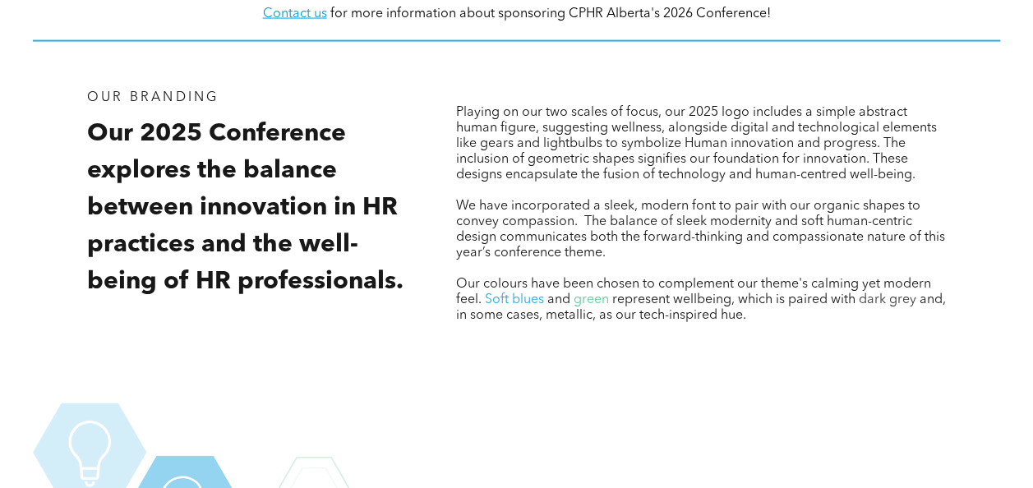 Image resolution: width=1033 pixels, height=488 pixels. Describe the element at coordinates (515, 300) in the screenshot. I see `span: Soft blues` at that location.